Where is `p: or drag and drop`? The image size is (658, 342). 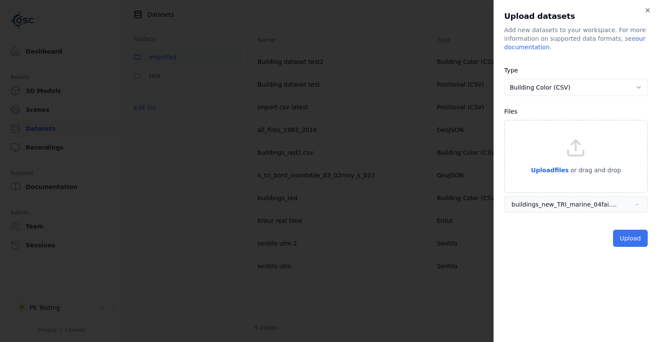
p: or drag and drop is located at coordinates (595, 170).